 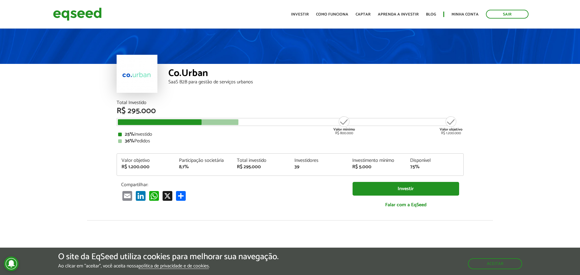 What do you see at coordinates (141, 196) in the screenshot?
I see `a: LinkedIn` at bounding box center [141, 196].